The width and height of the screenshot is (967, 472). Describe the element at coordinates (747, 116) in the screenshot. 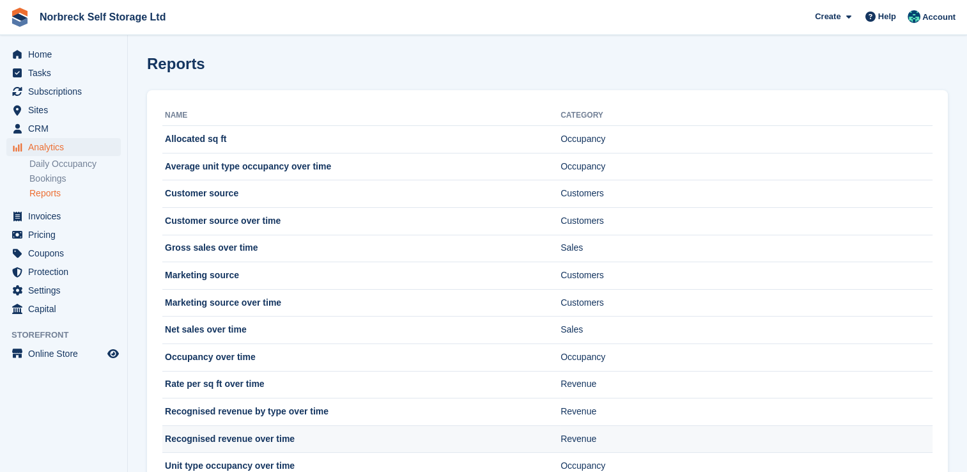

I see `th: Category` at that location.